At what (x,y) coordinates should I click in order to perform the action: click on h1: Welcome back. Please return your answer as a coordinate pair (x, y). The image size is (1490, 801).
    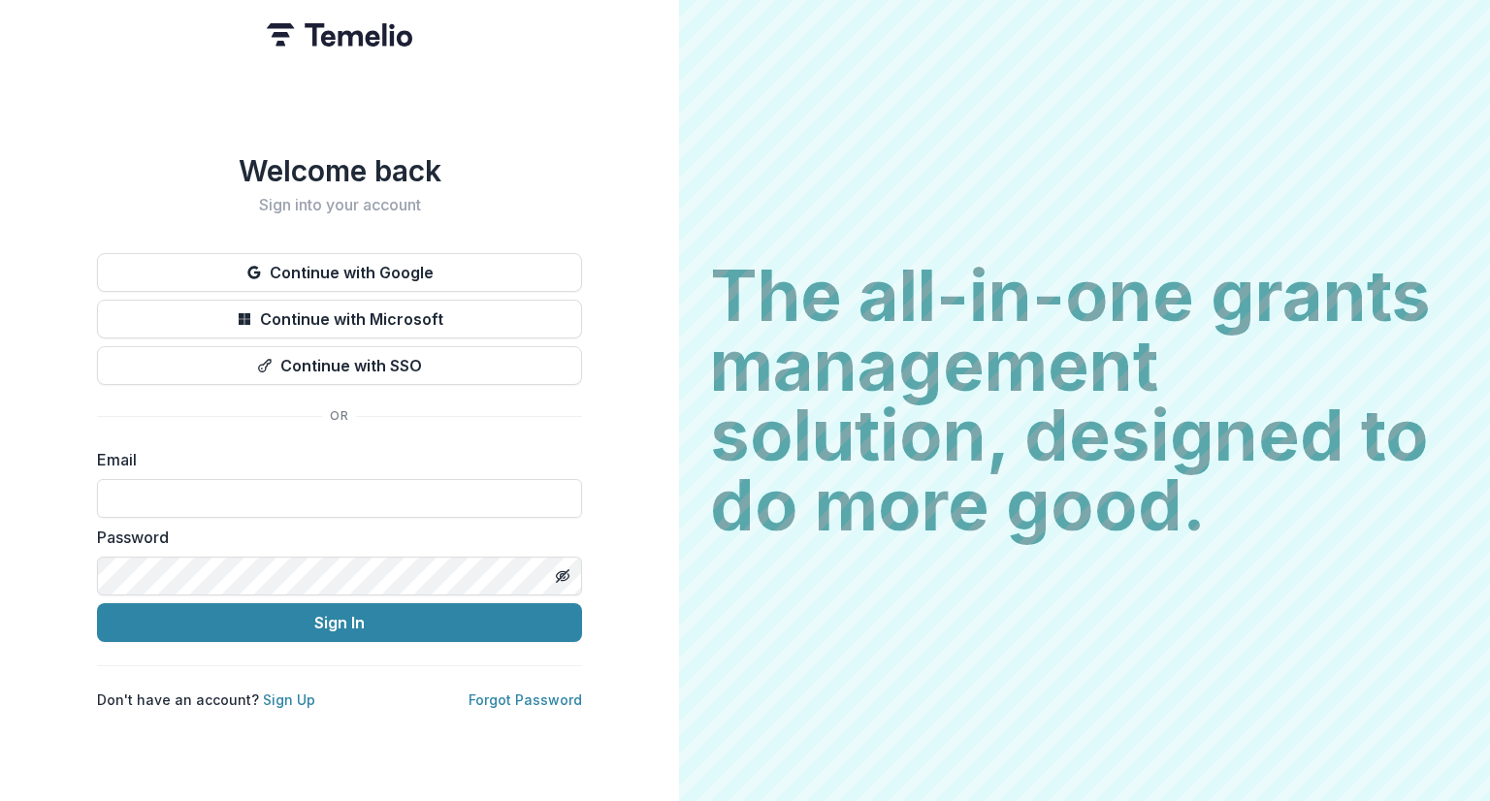
    Looking at the image, I should click on (340, 171).